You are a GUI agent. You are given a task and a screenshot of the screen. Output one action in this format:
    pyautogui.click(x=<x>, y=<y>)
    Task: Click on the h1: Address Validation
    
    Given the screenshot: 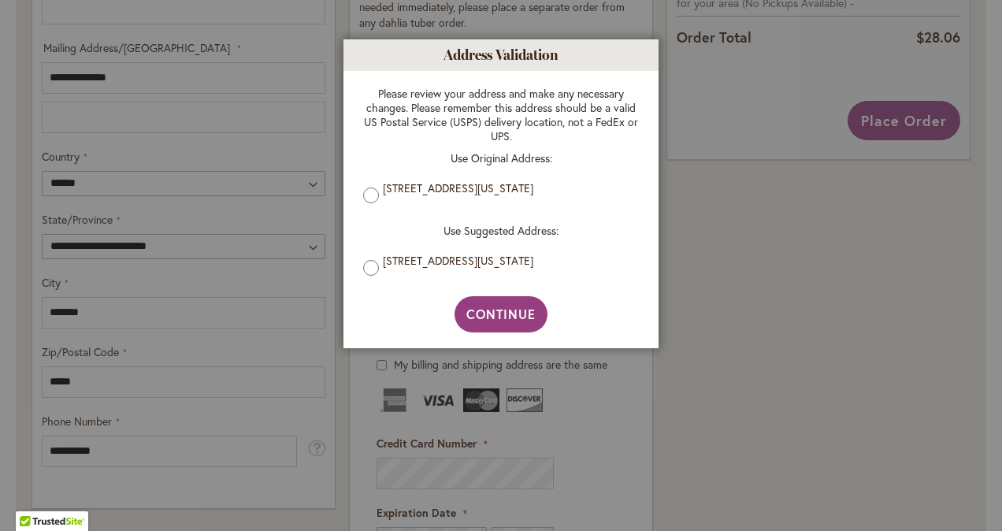 What is the action you would take?
    pyautogui.click(x=501, y=55)
    